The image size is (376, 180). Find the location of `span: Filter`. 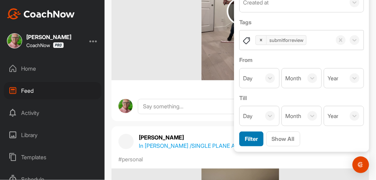

span: Filter is located at coordinates (251, 139).